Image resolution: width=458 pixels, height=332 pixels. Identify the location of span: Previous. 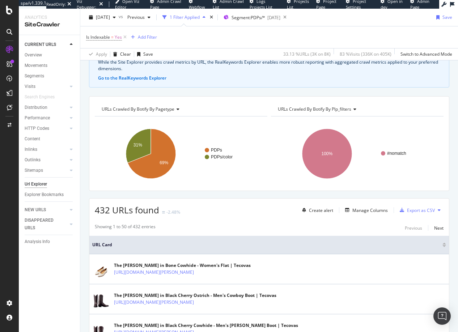
(135, 17).